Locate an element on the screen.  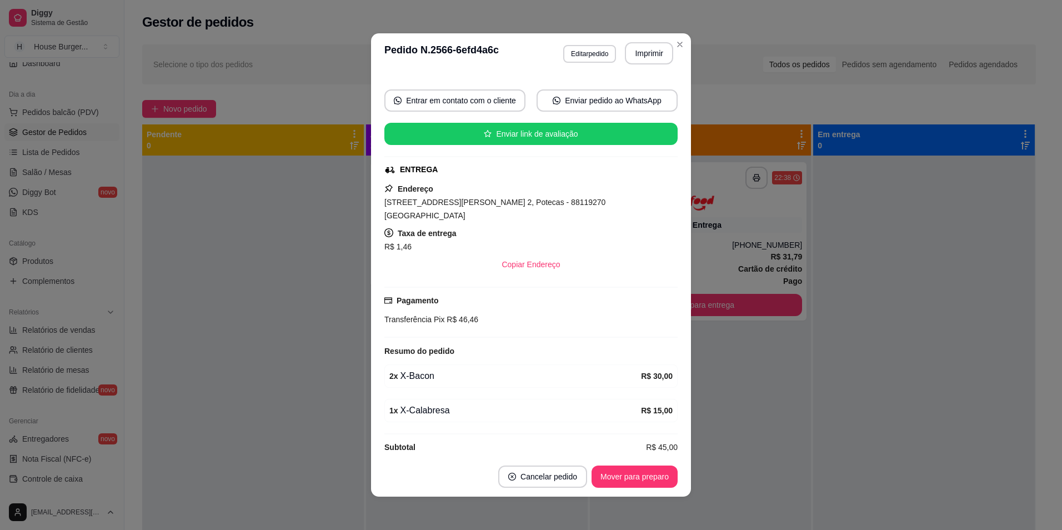
button: starEnviar link de avaliação is located at coordinates (531, 134).